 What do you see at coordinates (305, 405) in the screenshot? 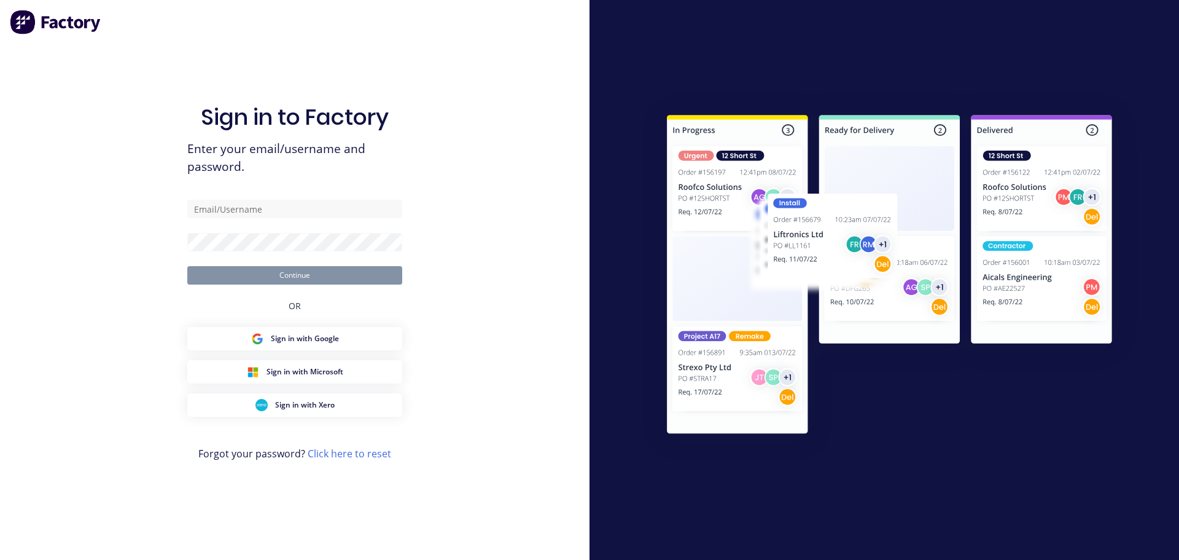
I see `span: Sign in with Xero` at bounding box center [305, 405].